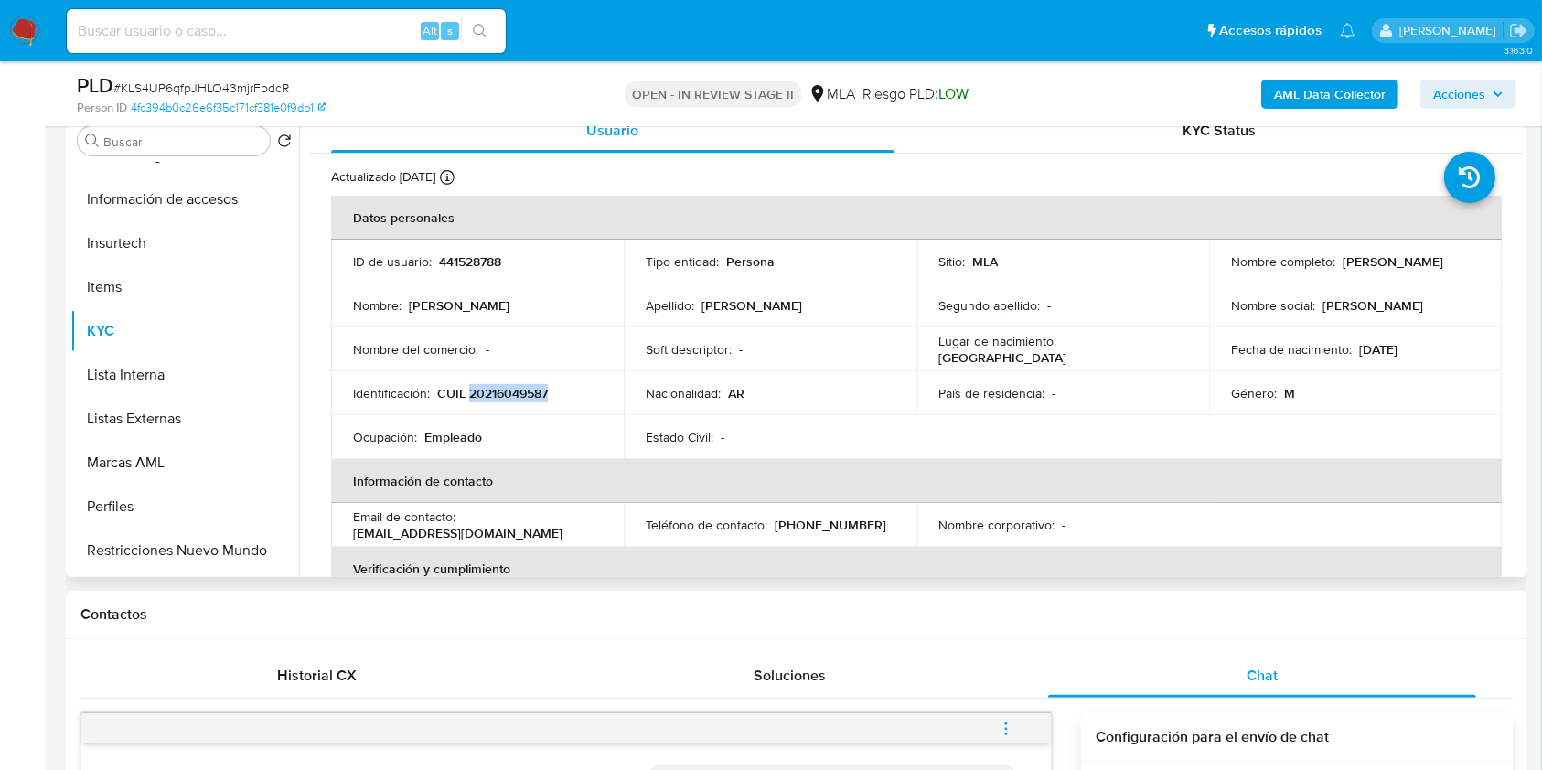 The width and height of the screenshot is (1542, 770). What do you see at coordinates (750, 262) in the screenshot?
I see `p: Persona` at bounding box center [750, 262].